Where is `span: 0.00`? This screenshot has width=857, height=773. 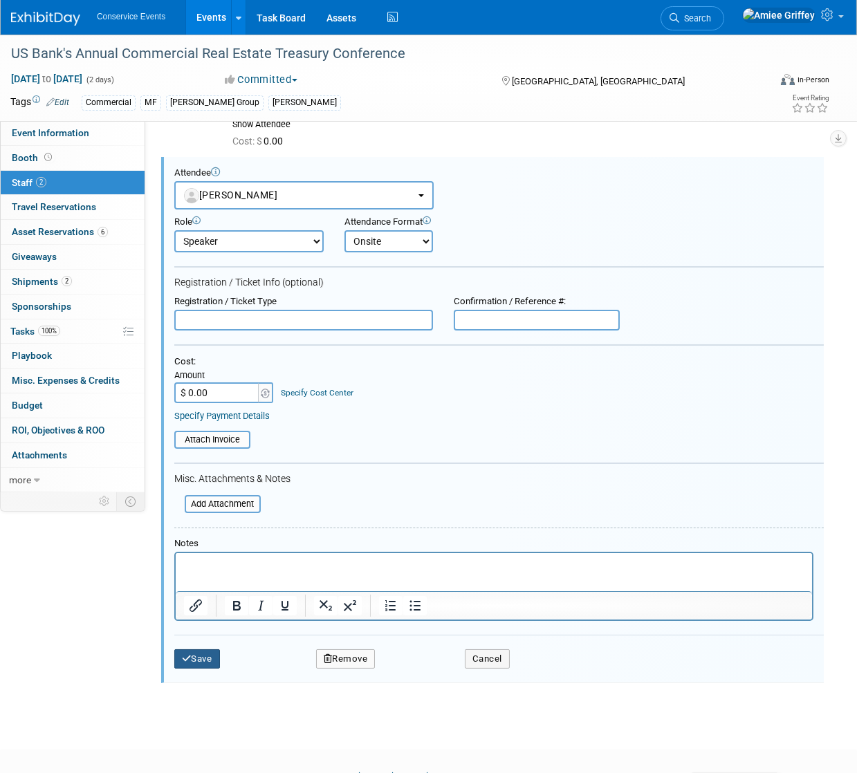 span: 0.00 is located at coordinates (260, 141).